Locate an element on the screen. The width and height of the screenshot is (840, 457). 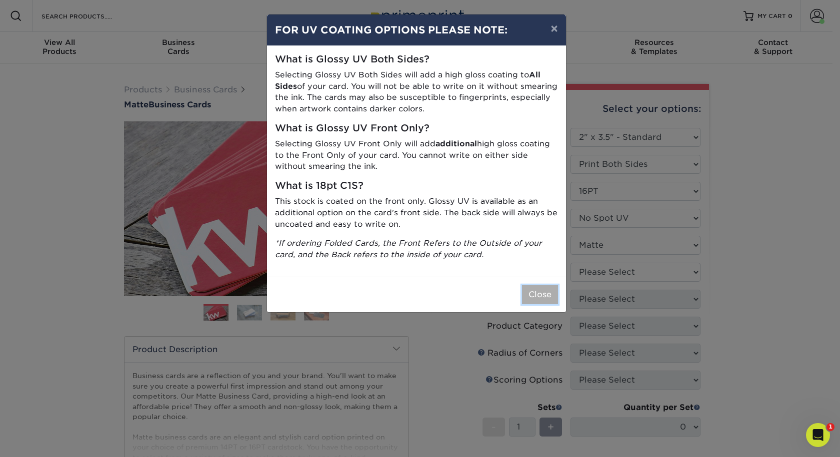
p: Selecting Glossy UV Front Only will add high gloss coating to the Front Only of your card. You ca... is located at coordinates (416, 155).